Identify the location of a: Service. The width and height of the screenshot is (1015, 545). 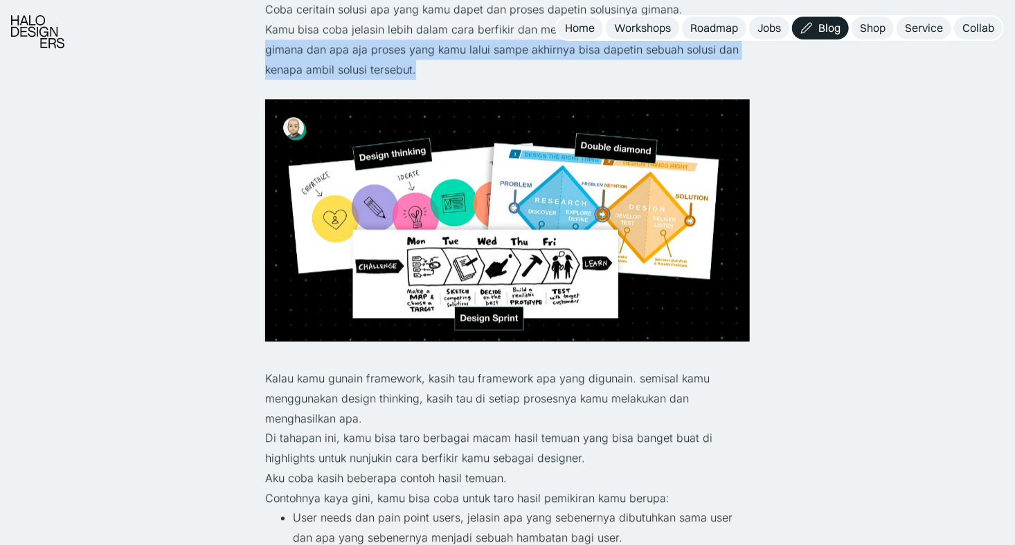
(923, 28).